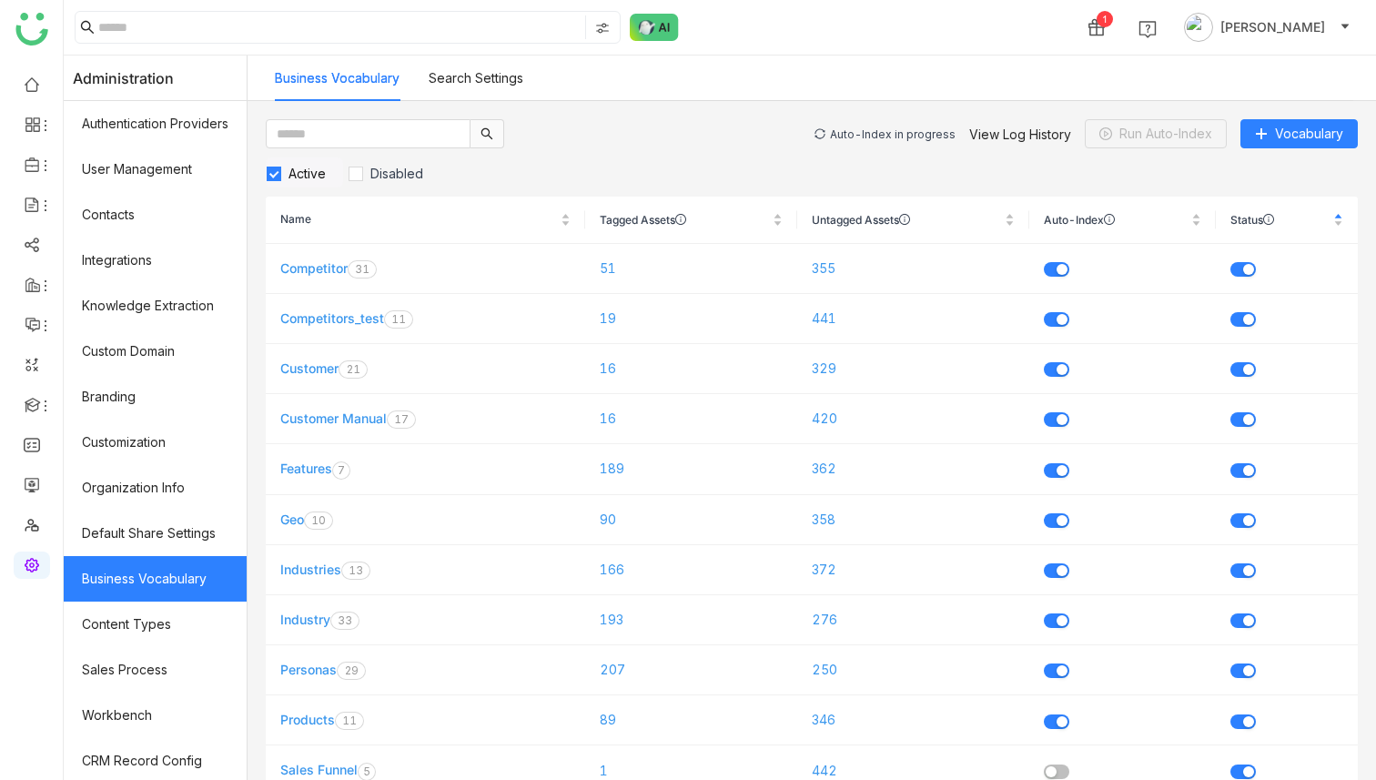 This screenshot has width=1376, height=780. Describe the element at coordinates (155, 351) in the screenshot. I see `a: Custom Domain` at that location.